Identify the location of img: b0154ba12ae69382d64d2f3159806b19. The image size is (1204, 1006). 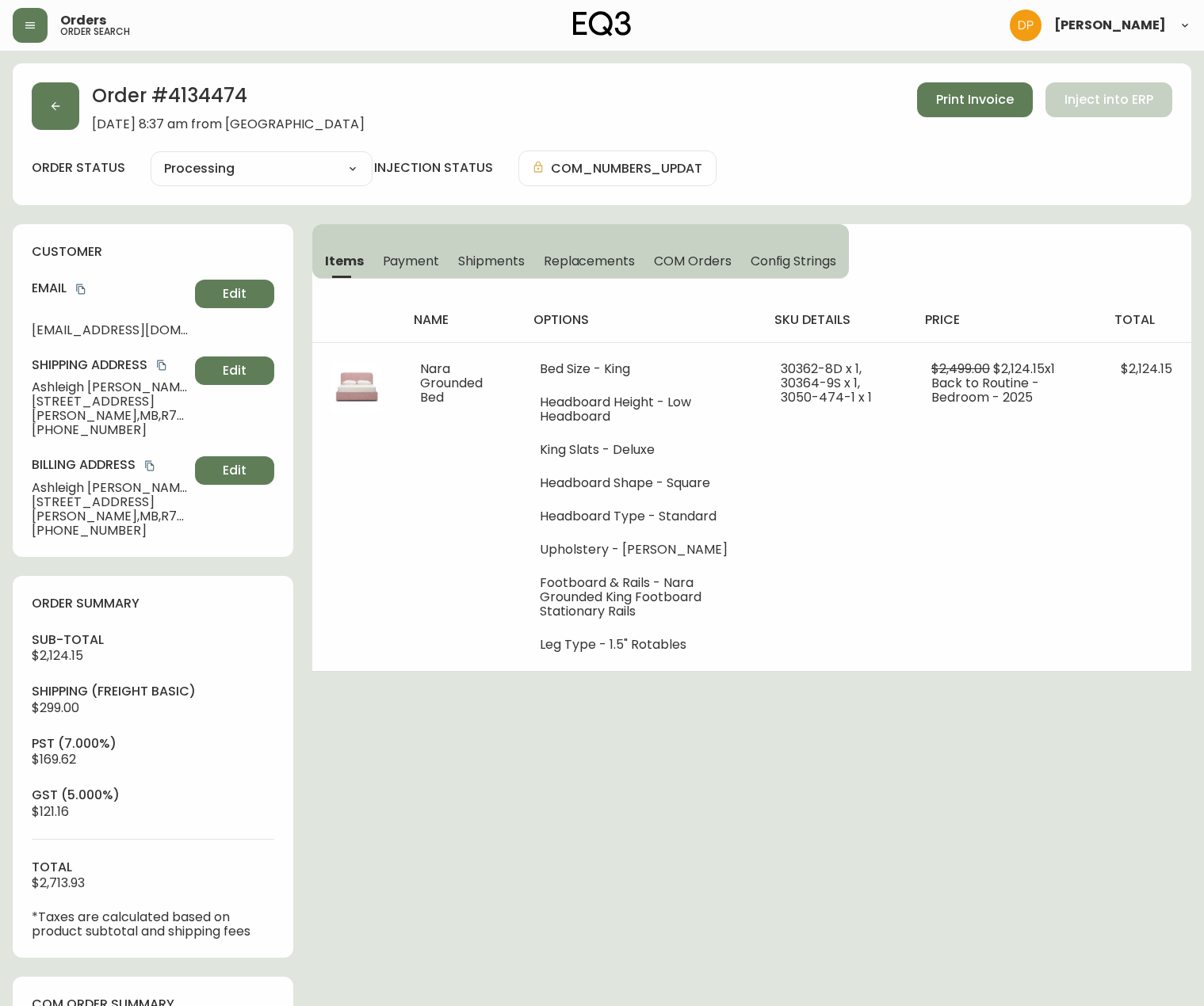
(1025, 25).